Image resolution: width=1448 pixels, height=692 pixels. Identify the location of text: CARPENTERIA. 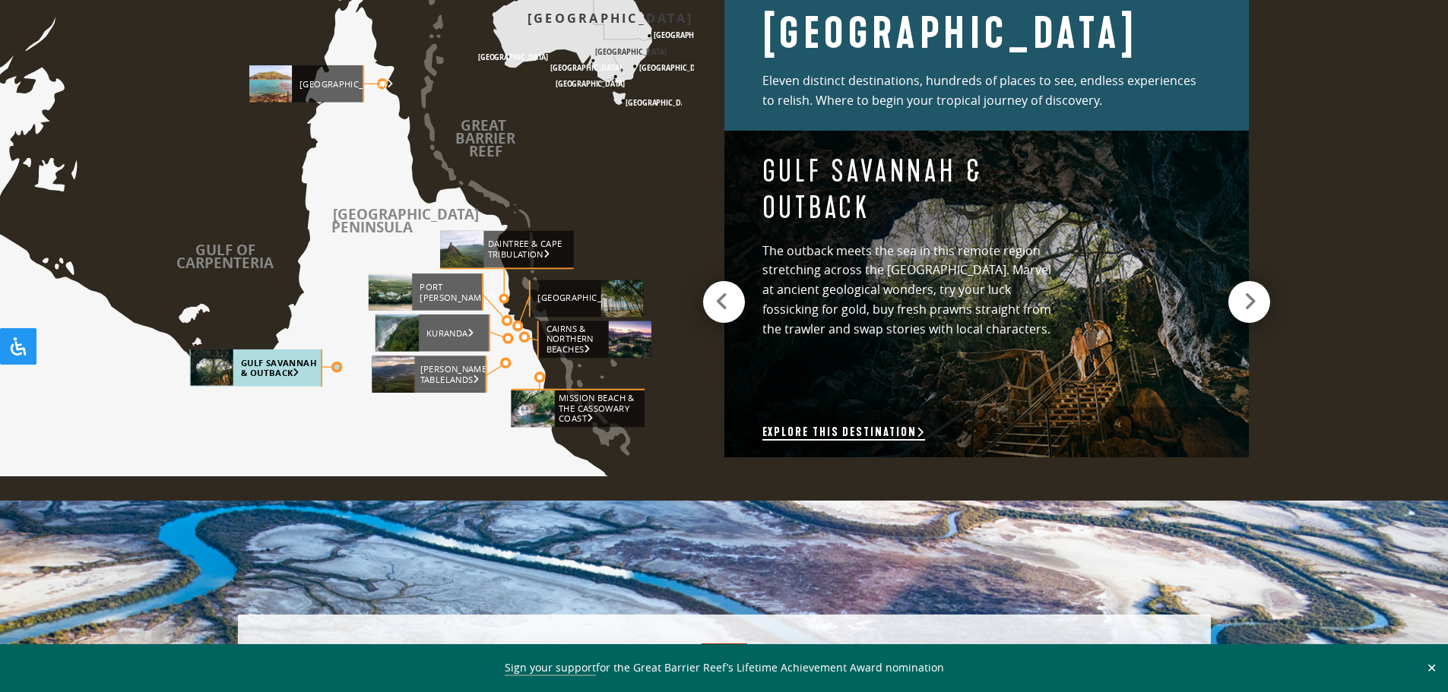
(225, 263).